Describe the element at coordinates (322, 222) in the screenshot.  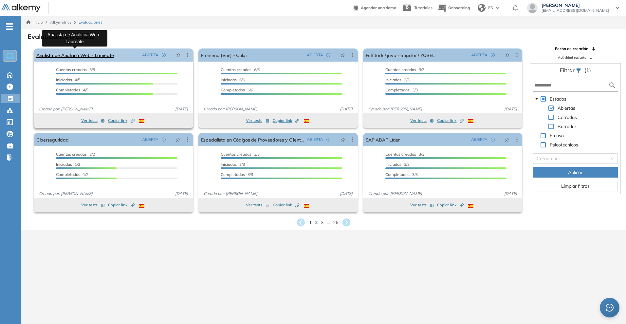
I see `span: 3` at that location.